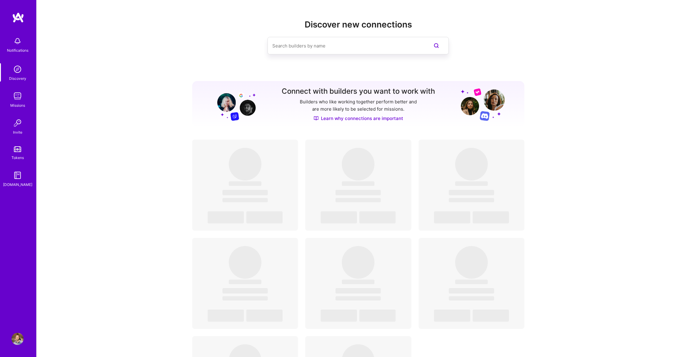 This screenshot has height=357, width=680. Describe the element at coordinates (18, 50) in the screenshot. I see `div: Notifications` at that location.